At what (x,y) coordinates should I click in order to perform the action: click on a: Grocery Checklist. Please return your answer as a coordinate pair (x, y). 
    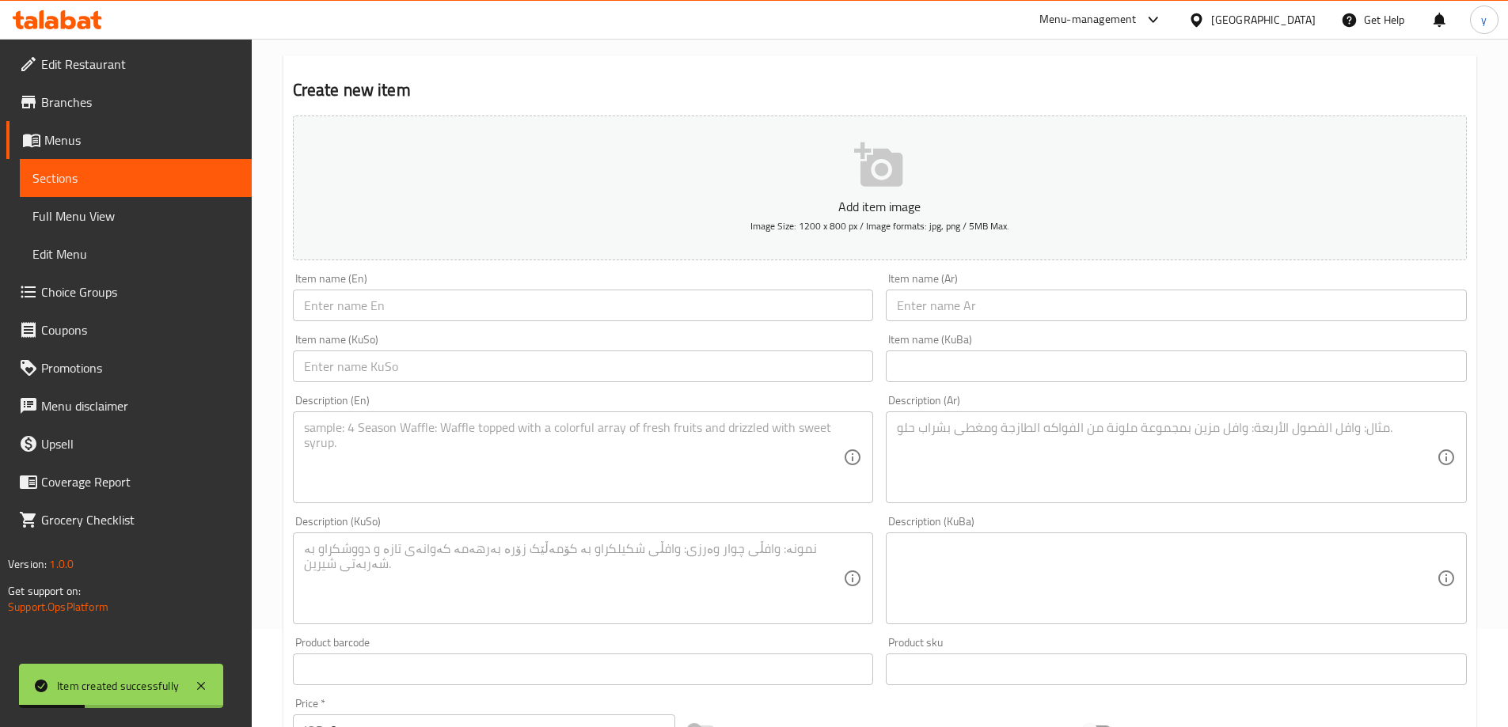
    Looking at the image, I should click on (129, 520).